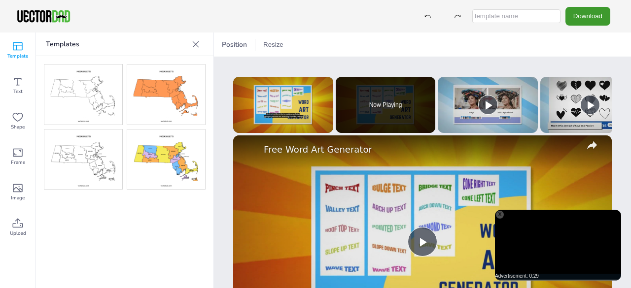  I want to click on img: VectorDad-1.png, so click(43, 16).